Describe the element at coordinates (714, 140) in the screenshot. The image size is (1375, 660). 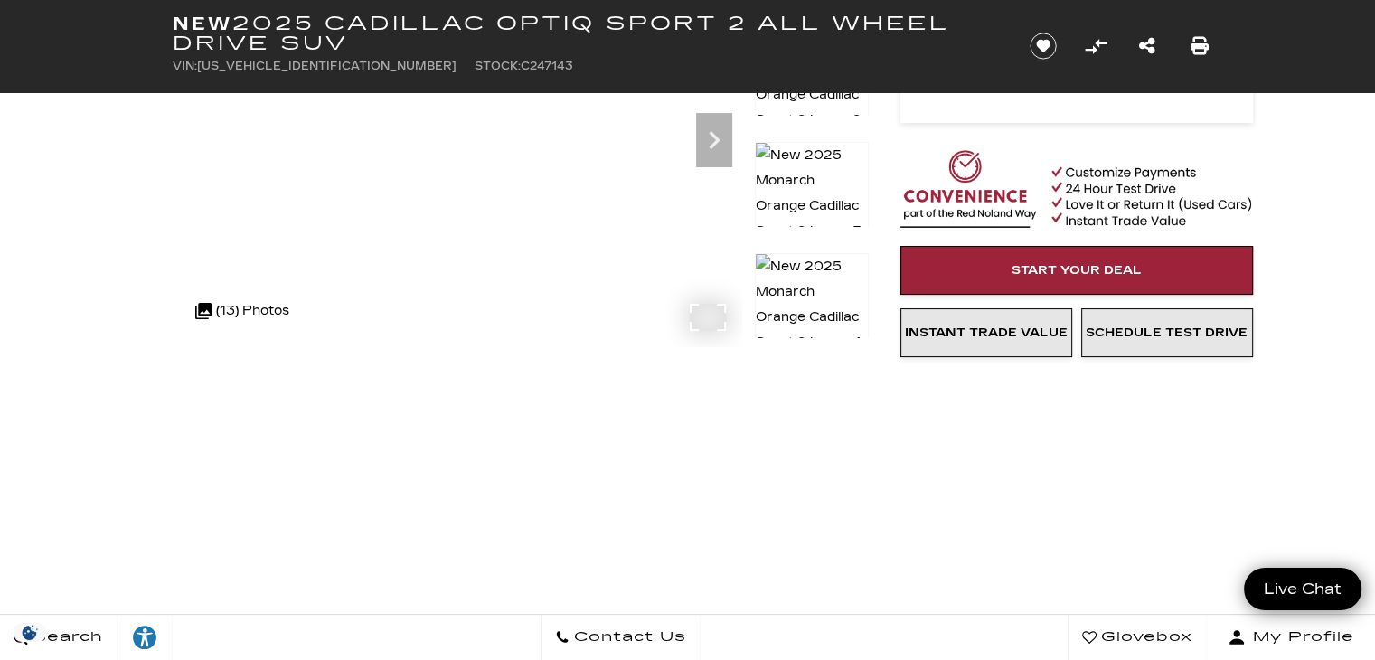
I see `div: Next` at that location.